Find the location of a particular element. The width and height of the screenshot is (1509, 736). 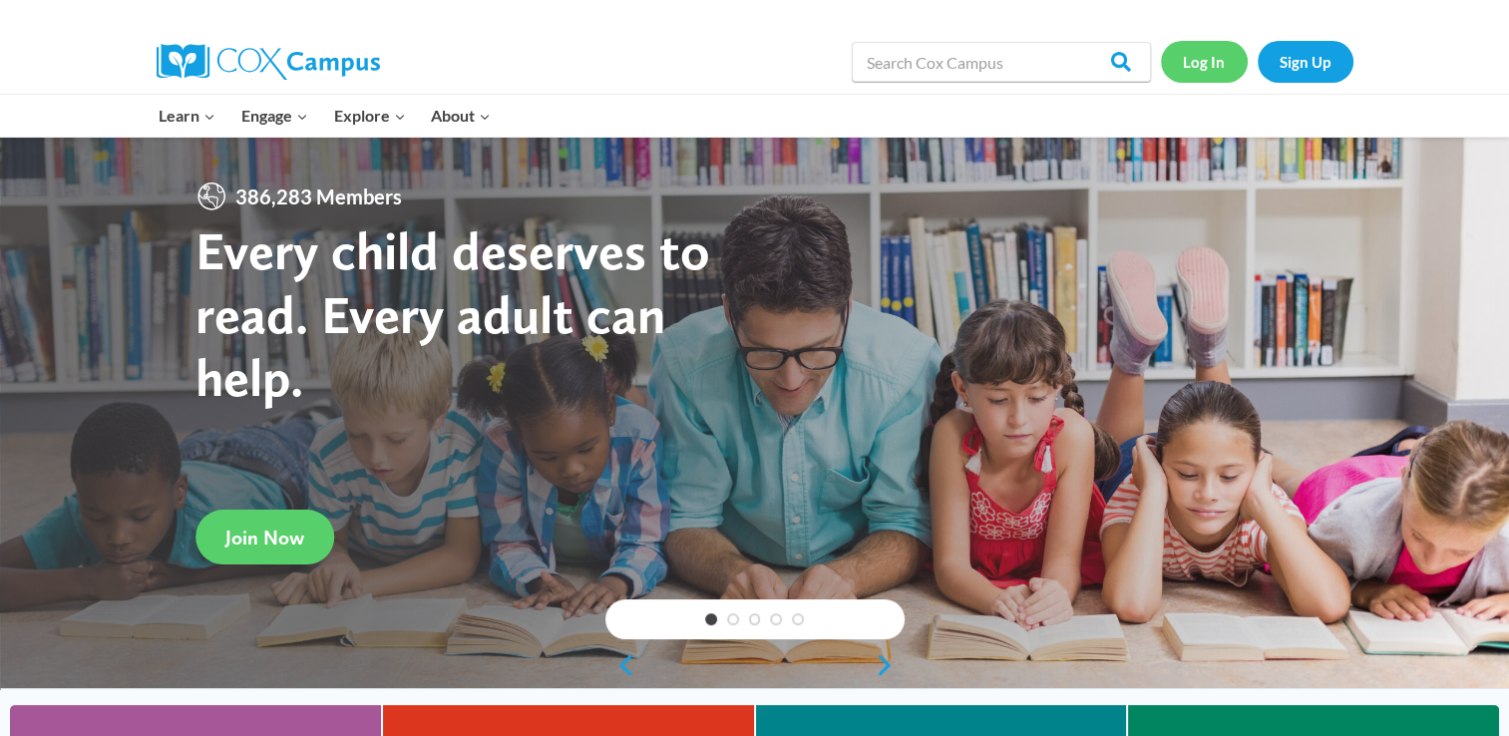

input: Search Cox Campus is located at coordinates (1001, 62).